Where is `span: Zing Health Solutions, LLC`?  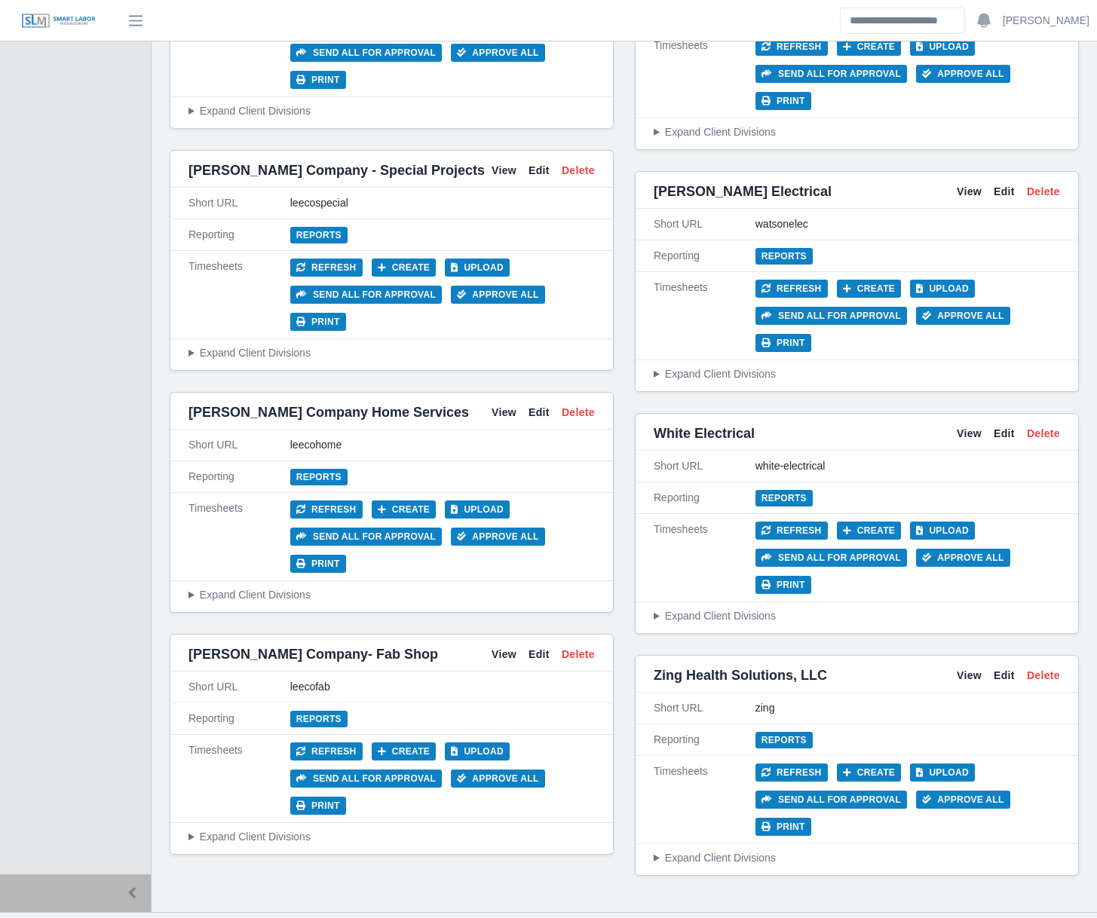
span: Zing Health Solutions, LLC is located at coordinates (741, 676).